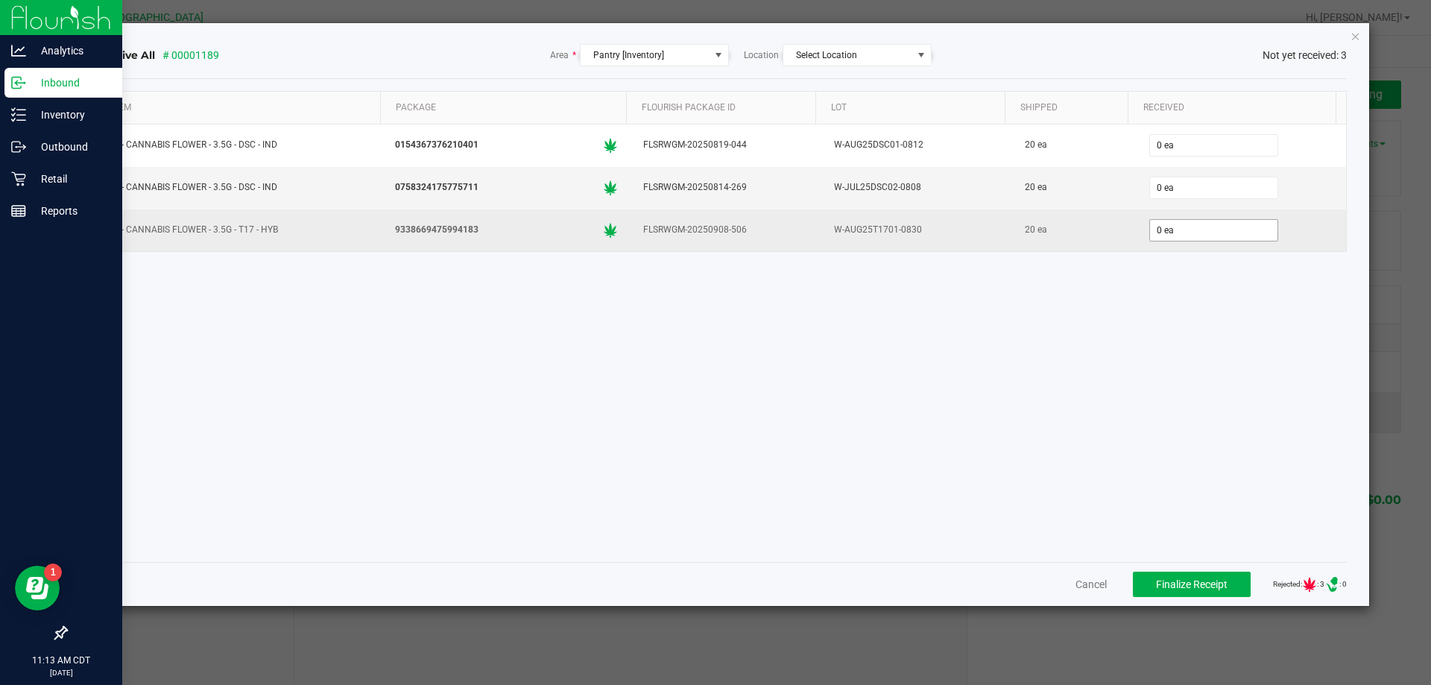 This screenshot has width=1431, height=685. I want to click on a: ItemSortable, so click(241, 107).